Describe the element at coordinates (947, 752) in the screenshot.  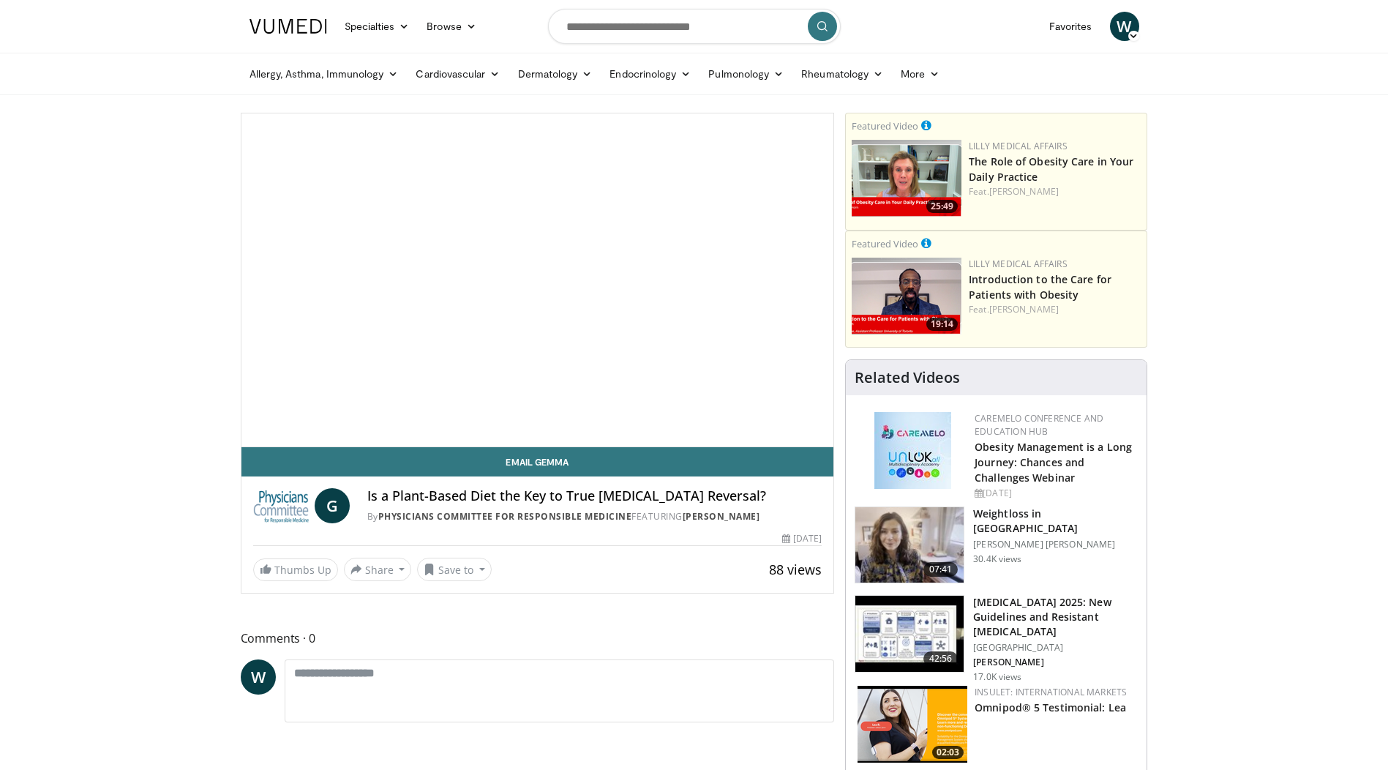
I see `span: 02:03` at that location.